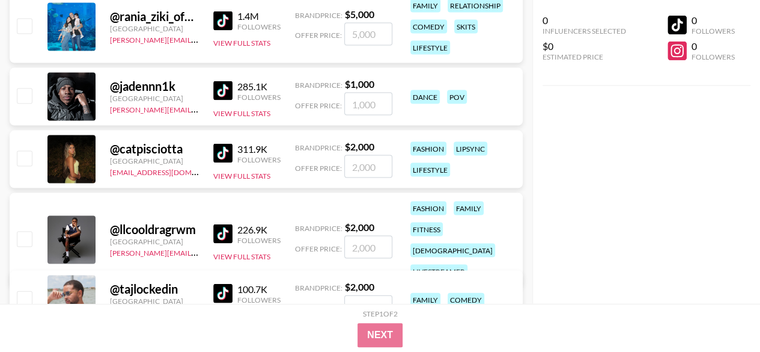 The height and width of the screenshot is (352, 760). Describe the element at coordinates (380, 335) in the screenshot. I see `button: Next` at that location.